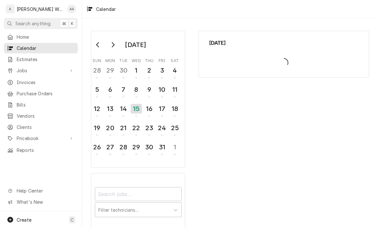 This screenshot has height=228, width=378. I want to click on div: 16, so click(149, 109).